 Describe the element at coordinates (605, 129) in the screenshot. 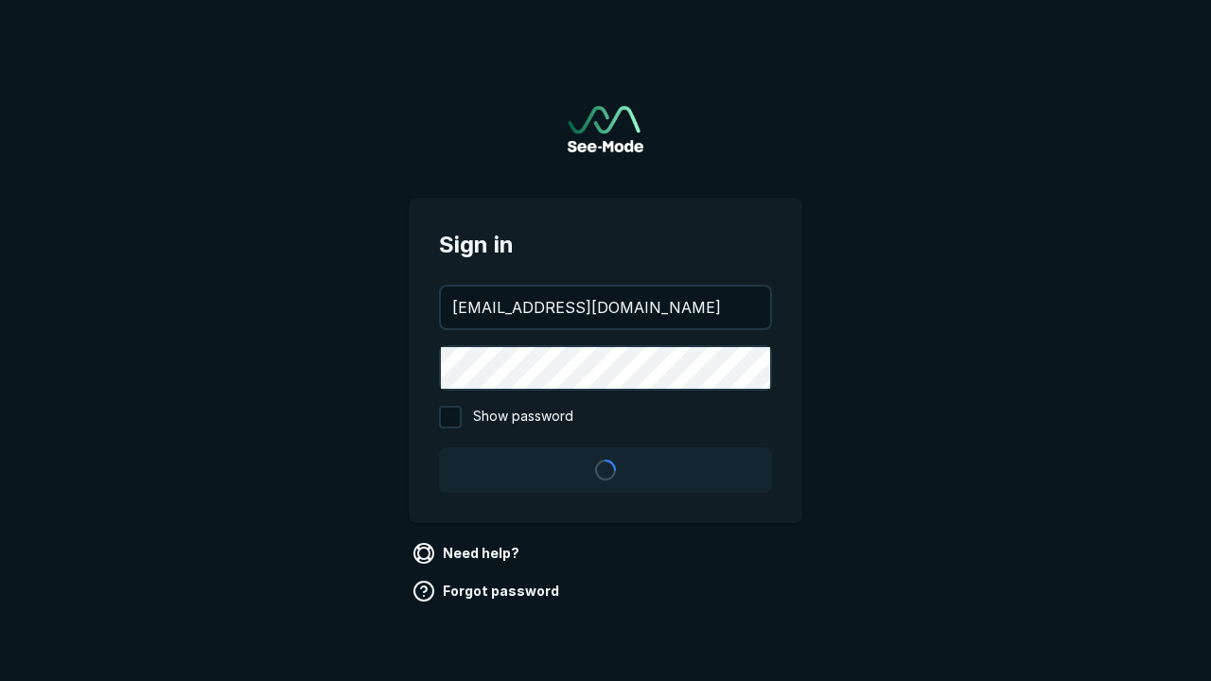

I see `a: Go to sign in` at that location.